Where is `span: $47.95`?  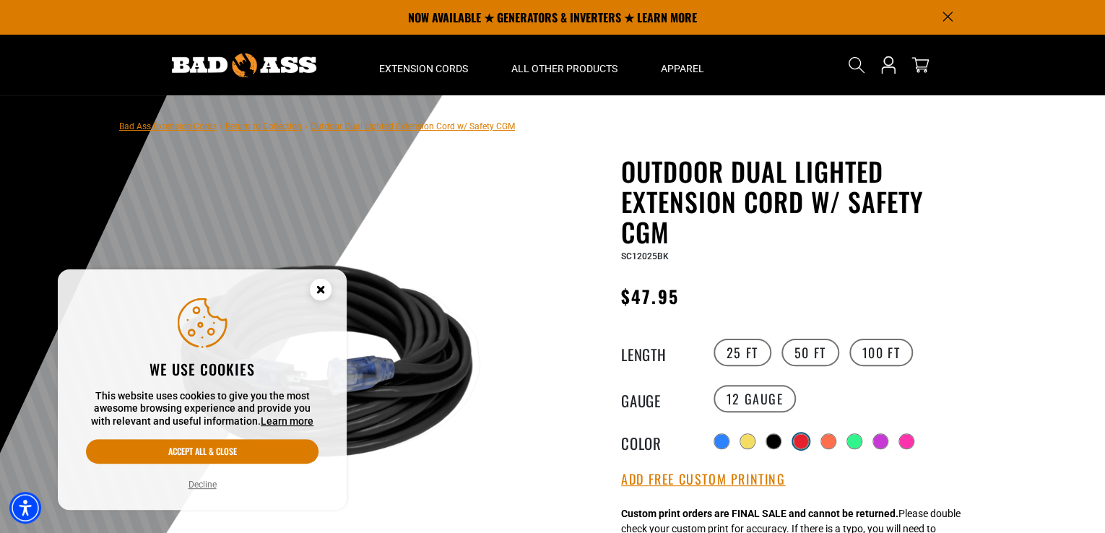 span: $47.95 is located at coordinates (649, 296).